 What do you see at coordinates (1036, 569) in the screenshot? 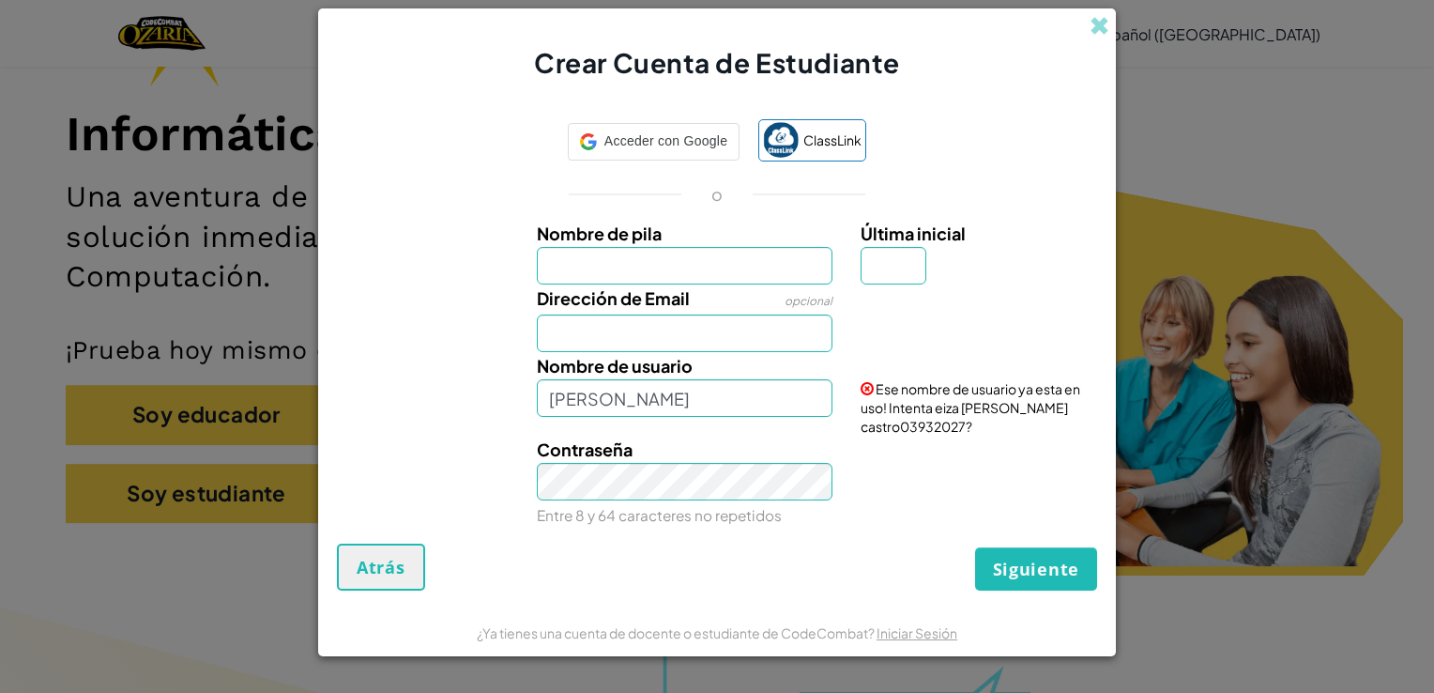
I see `span: Siguiente` at bounding box center [1036, 569].